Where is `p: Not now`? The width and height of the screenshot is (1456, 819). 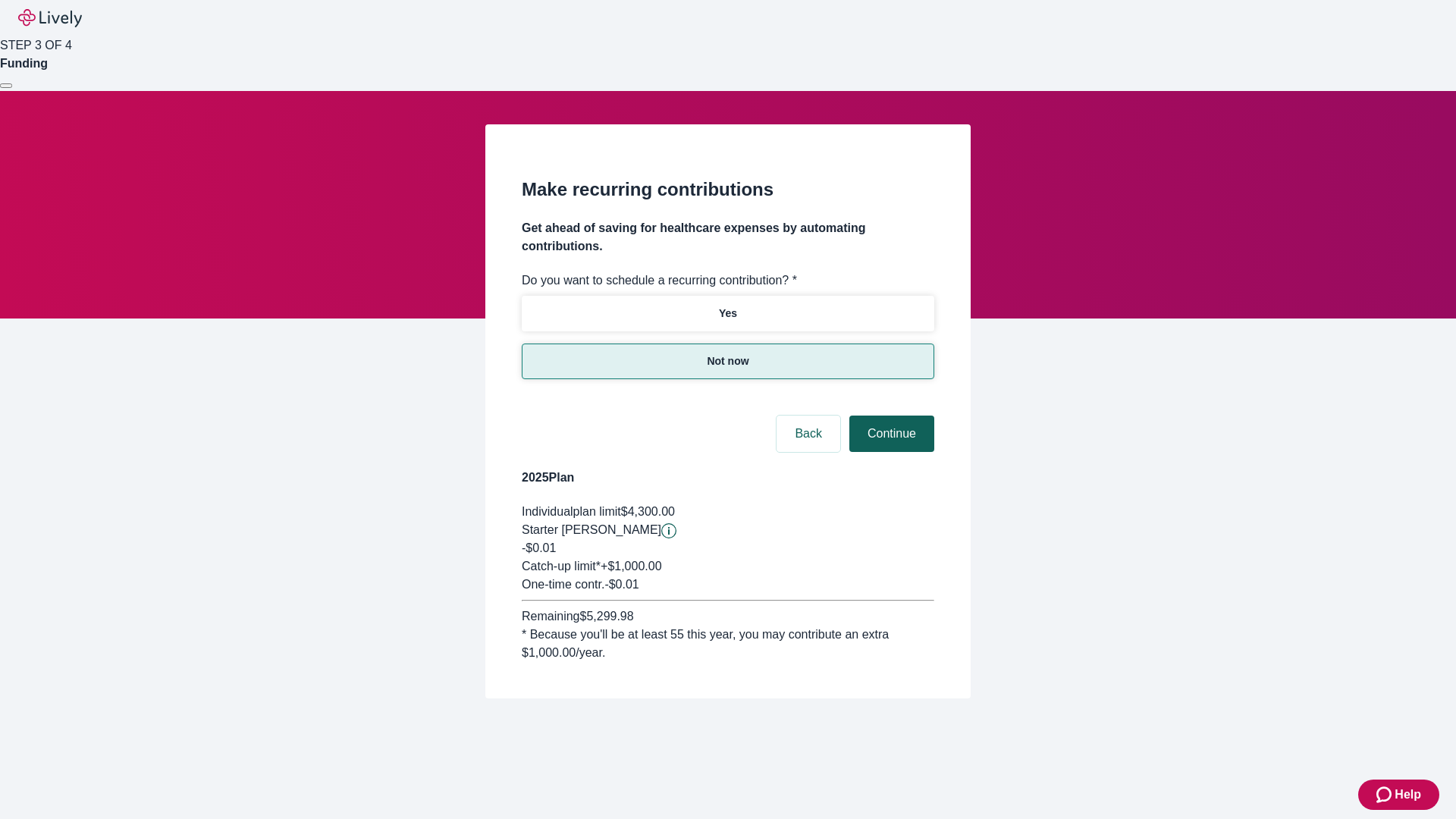 p: Not now is located at coordinates (728, 361).